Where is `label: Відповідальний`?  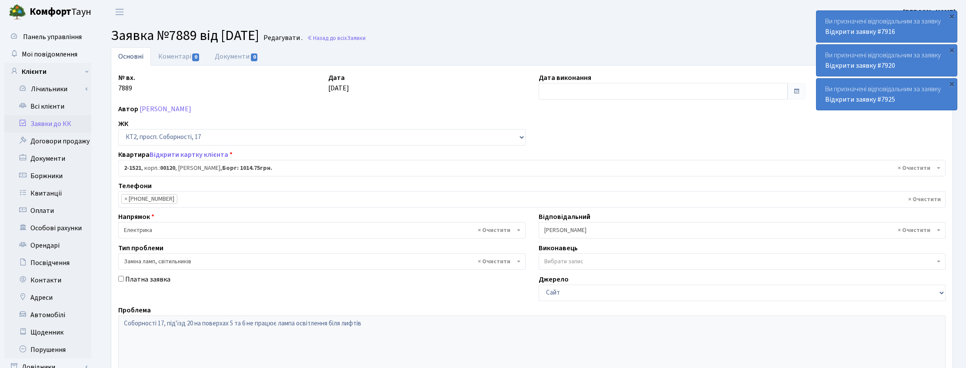
label: Відповідальний is located at coordinates (564, 217).